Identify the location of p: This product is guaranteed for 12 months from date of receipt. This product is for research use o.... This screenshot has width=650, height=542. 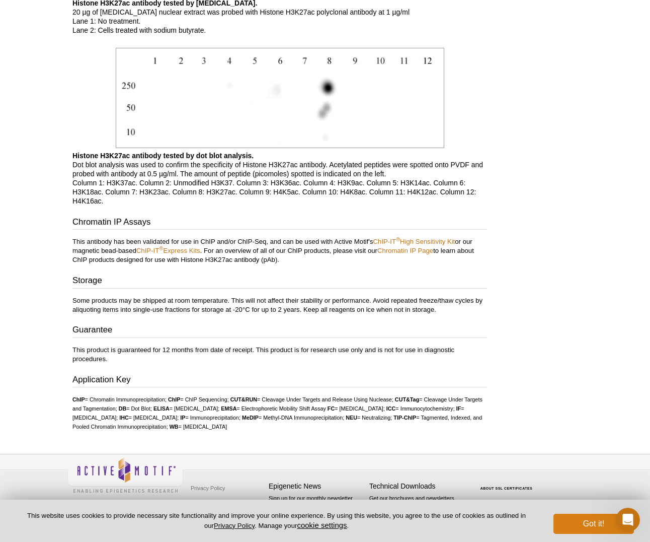
(280, 354).